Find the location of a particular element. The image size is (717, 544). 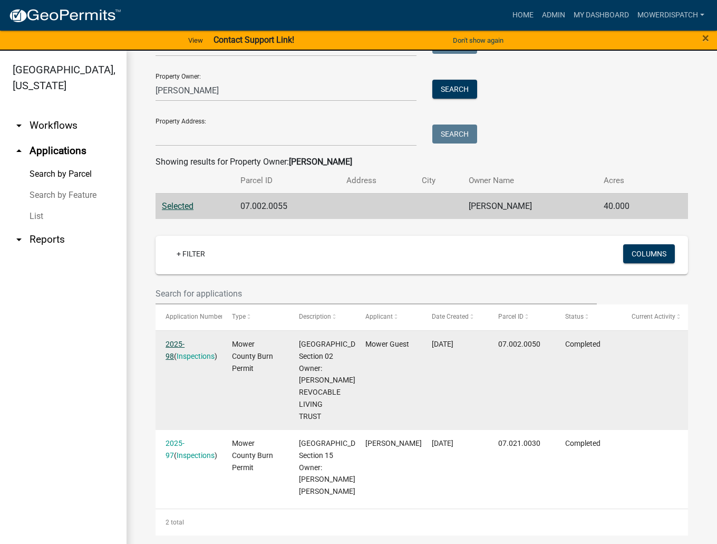

span: Selected is located at coordinates (178, 206).